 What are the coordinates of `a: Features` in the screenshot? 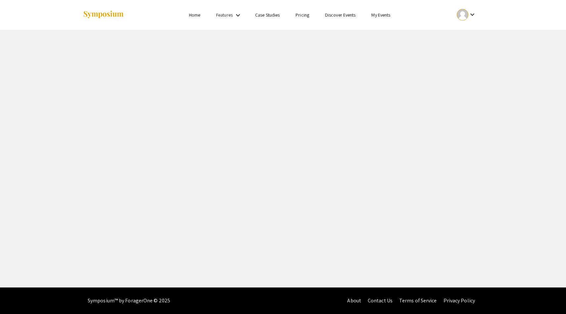 It's located at (225, 15).